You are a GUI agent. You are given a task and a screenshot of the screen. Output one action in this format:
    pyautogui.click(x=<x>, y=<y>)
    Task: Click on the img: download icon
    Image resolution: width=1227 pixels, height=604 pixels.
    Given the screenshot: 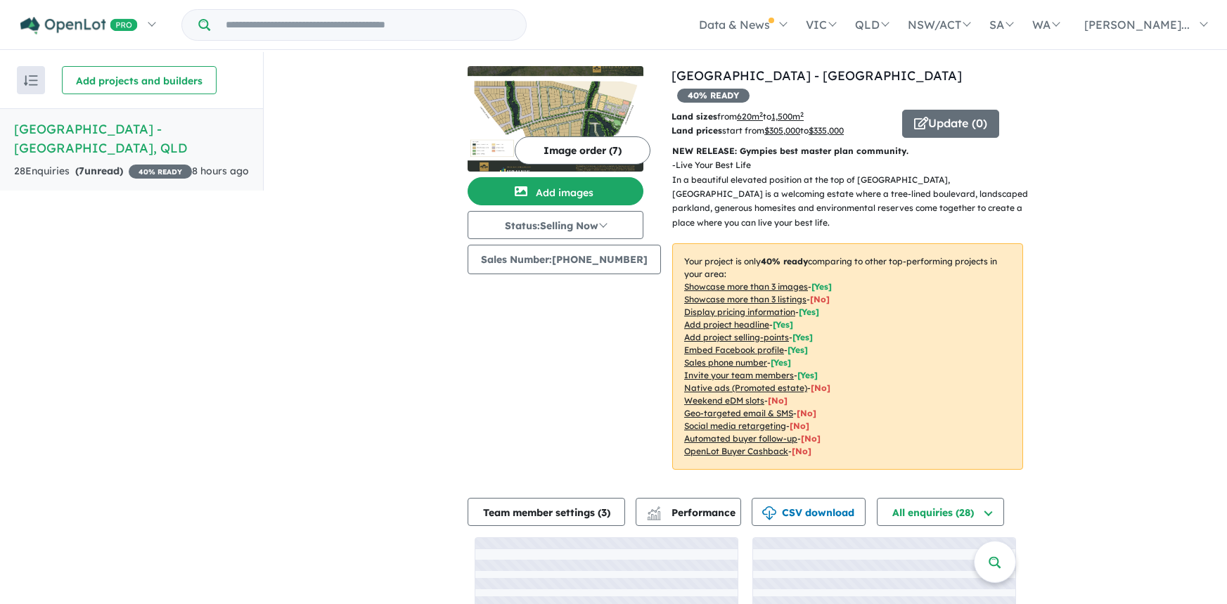 What is the action you would take?
    pyautogui.click(x=769, y=513)
    